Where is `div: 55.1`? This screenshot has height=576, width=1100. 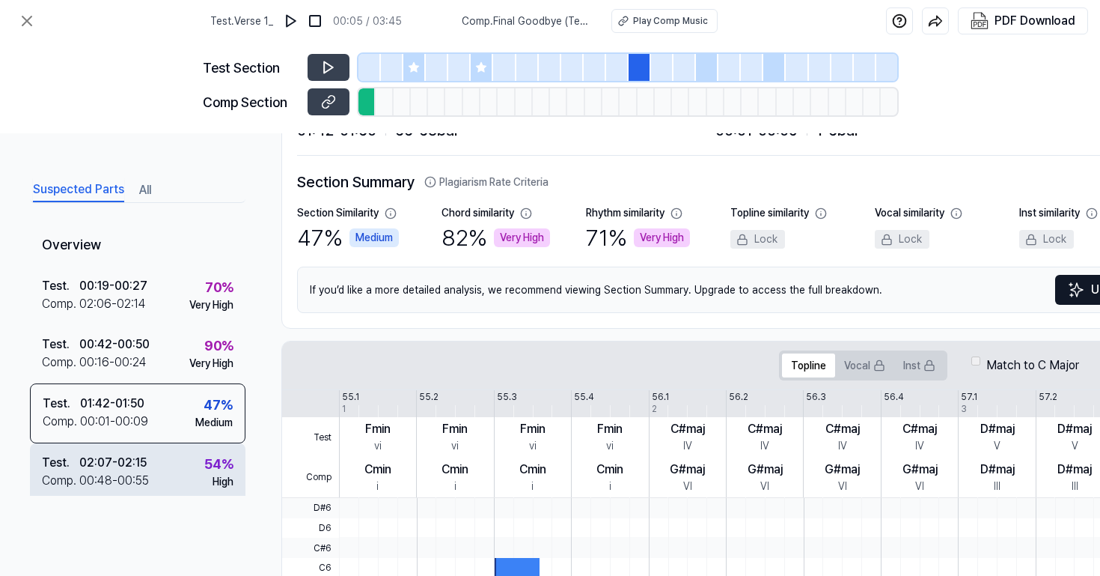 div: 55.1 is located at coordinates (350, 397).